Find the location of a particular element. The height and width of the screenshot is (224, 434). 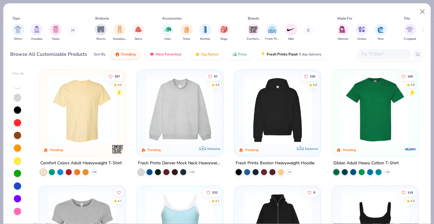

div: filter for Hoodies is located at coordinates (37, 32).